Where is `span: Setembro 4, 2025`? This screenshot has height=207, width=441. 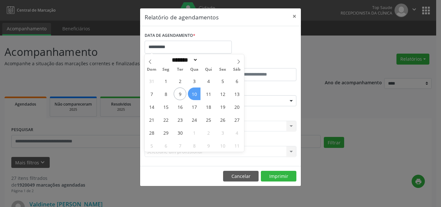 span: Setembro 4, 2025 is located at coordinates (208, 81).